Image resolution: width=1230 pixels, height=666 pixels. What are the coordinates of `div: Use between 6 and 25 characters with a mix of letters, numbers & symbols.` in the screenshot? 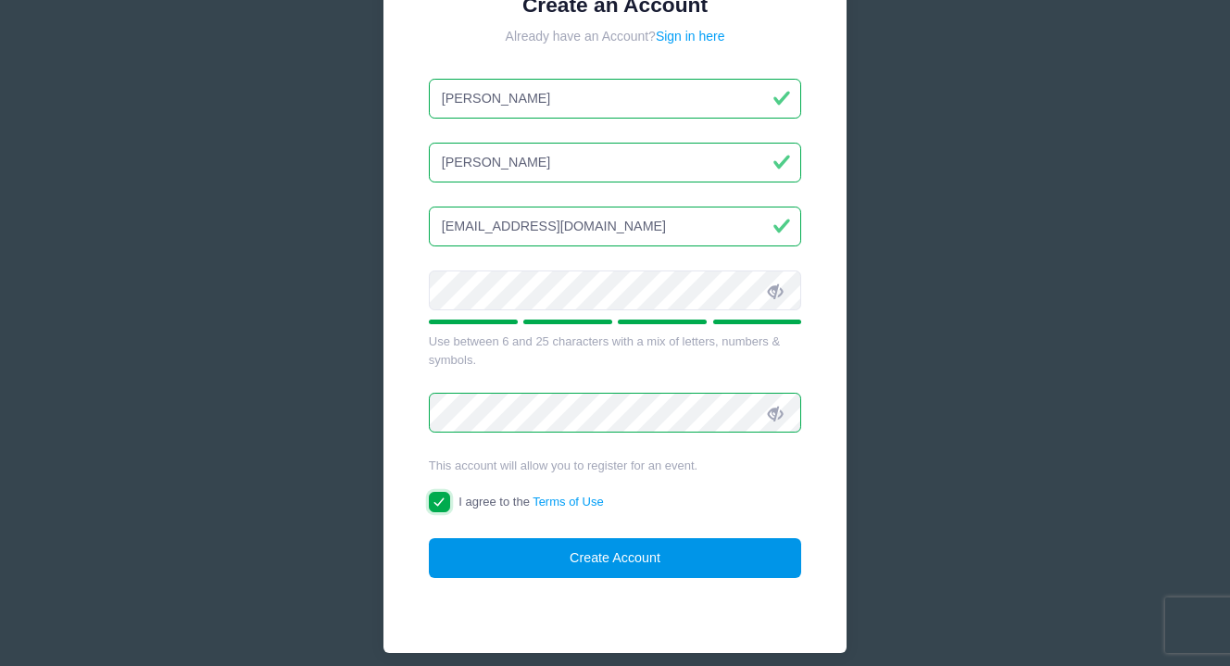 It's located at (615, 350).